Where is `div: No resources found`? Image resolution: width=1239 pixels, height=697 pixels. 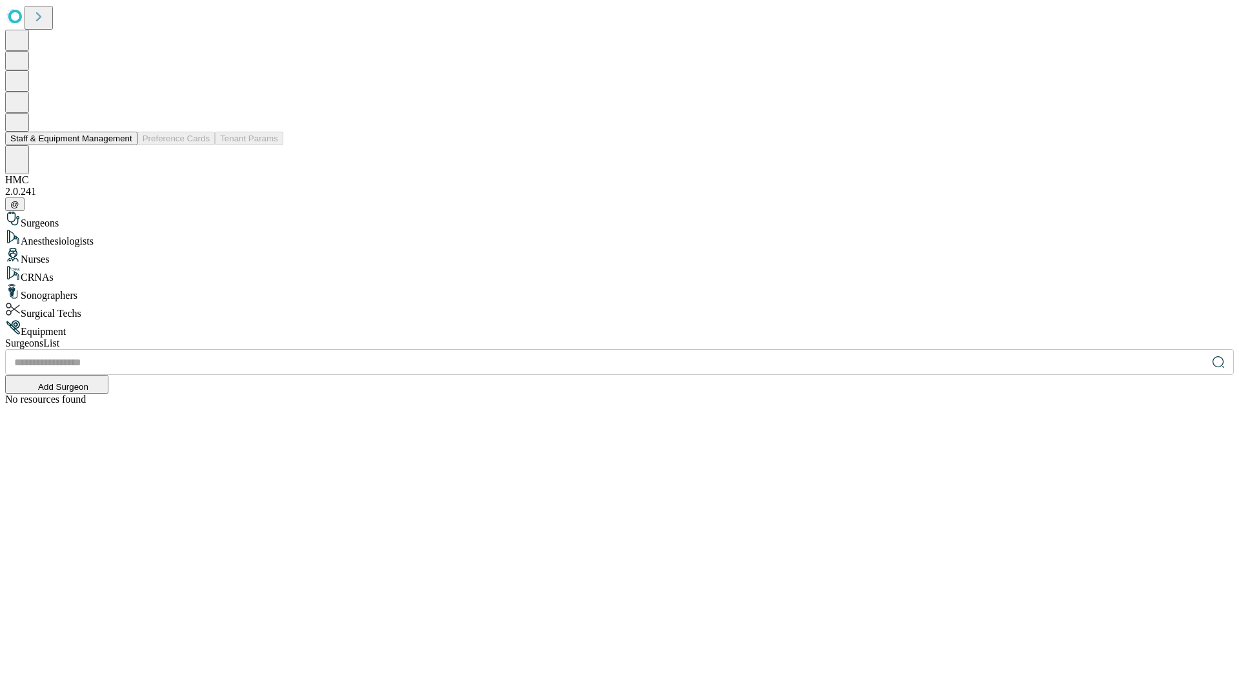
div: No resources found is located at coordinates (620, 400).